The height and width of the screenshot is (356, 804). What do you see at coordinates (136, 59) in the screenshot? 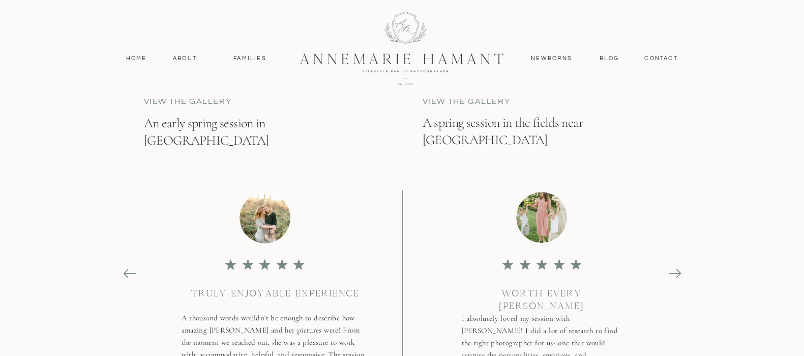
I see `a: Home` at bounding box center [136, 59].